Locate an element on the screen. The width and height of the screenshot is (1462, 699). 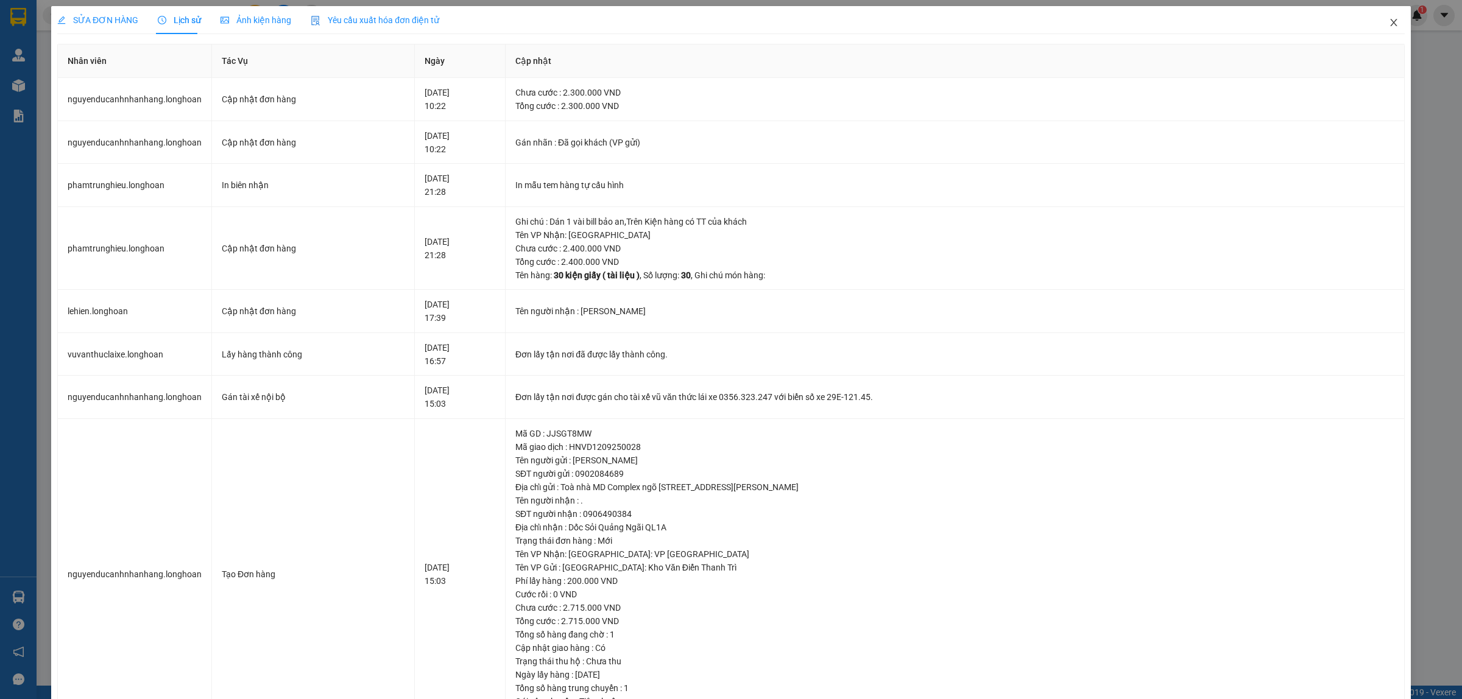
span: 30 is located at coordinates (686, 275).